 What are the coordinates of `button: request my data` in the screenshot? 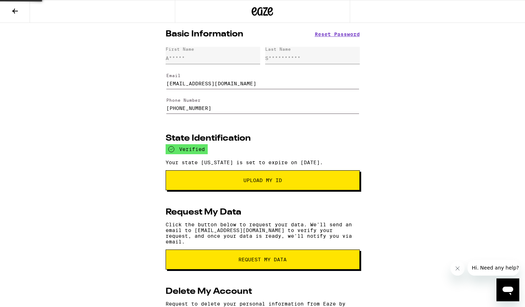 It's located at (263, 260).